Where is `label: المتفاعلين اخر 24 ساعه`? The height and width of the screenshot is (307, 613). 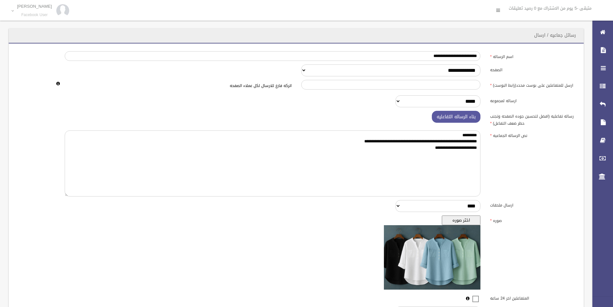 label: المتفاعلين اخر 24 ساعه is located at coordinates (532, 297).